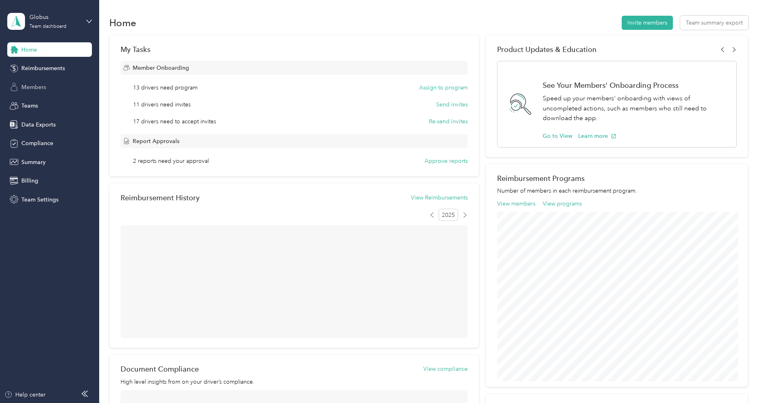 The height and width of the screenshot is (403, 762). Describe the element at coordinates (617, 191) in the screenshot. I see `p: Number of members in each reimbursement program.` at that location.